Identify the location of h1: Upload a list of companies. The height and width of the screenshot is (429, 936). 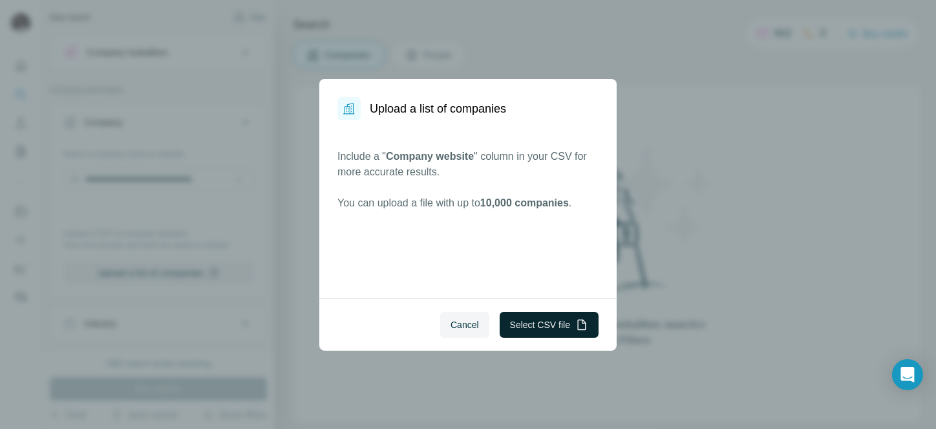
(438, 109).